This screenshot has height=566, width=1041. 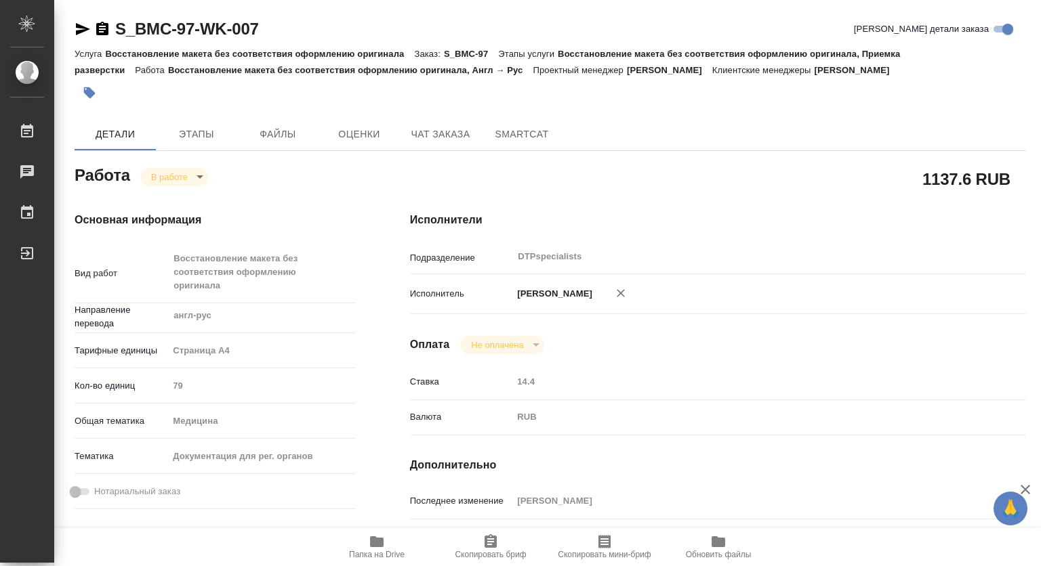 I want to click on p: Вид работ, so click(x=121, y=274).